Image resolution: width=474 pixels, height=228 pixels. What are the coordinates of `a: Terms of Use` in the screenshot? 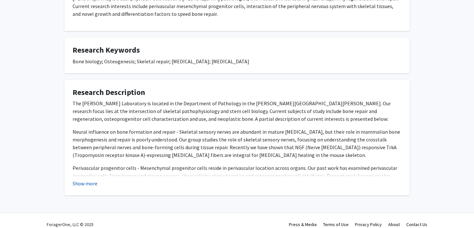 It's located at (336, 224).